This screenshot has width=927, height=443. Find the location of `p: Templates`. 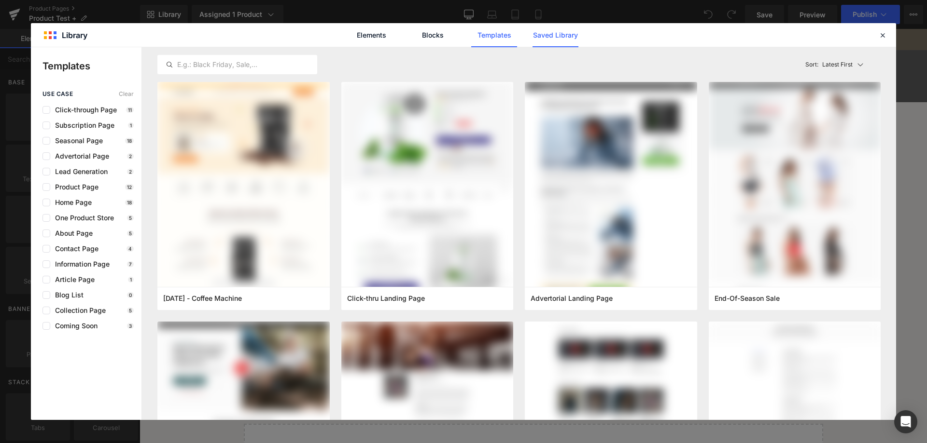

p: Templates is located at coordinates (92, 66).